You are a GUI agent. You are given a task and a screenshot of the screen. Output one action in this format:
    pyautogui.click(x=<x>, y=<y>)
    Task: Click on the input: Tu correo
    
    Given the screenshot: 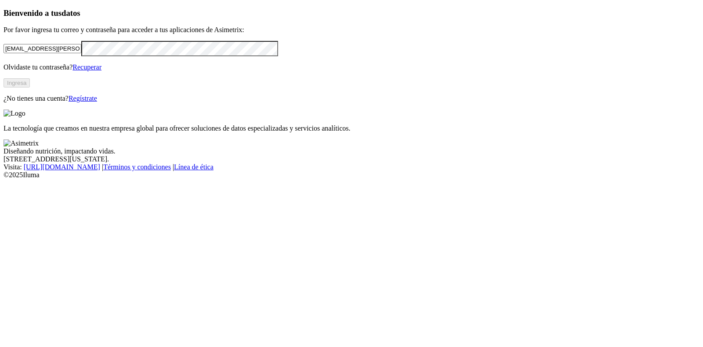 What is the action you would take?
    pyautogui.click(x=42, y=48)
    